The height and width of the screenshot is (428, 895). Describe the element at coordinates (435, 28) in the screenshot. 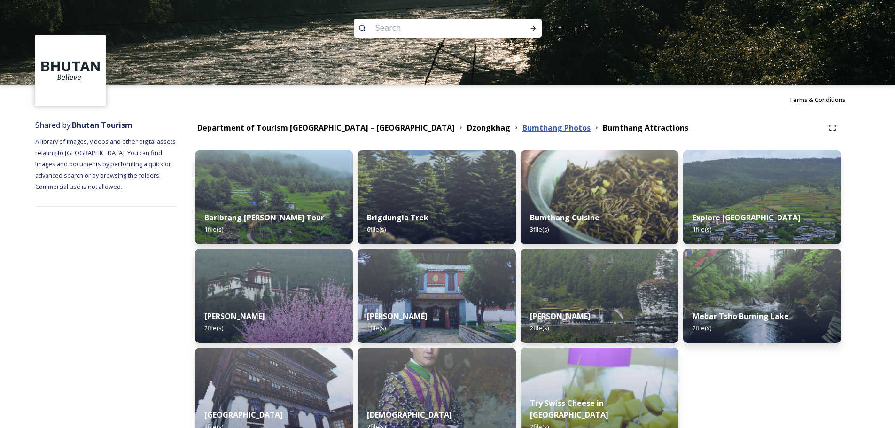

I see `input: Search` at that location.